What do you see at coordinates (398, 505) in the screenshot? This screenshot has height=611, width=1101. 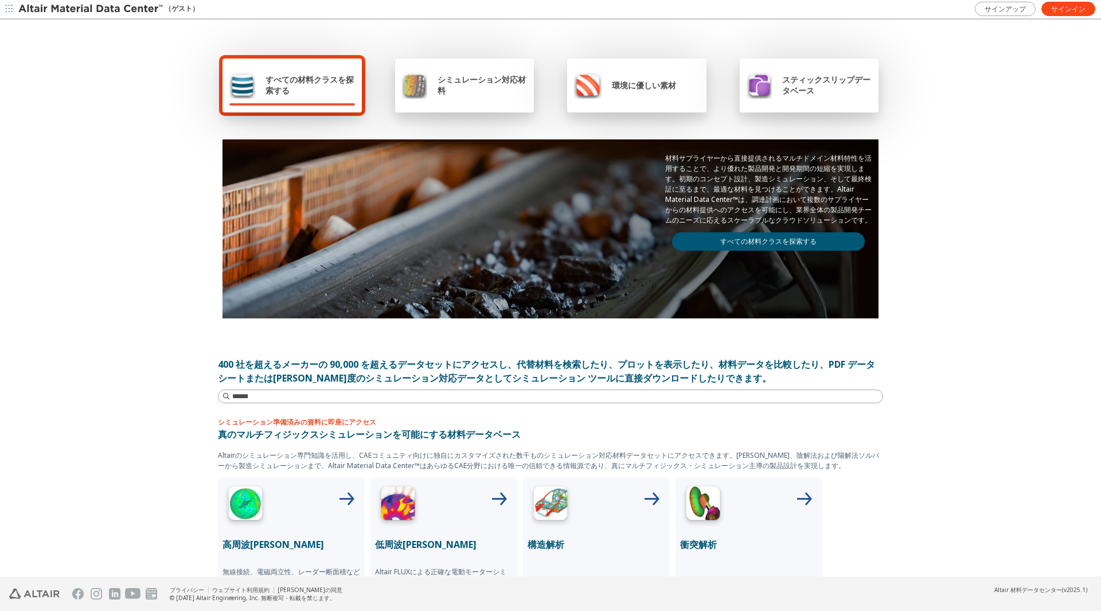 I see `img: 低周波アイコン` at bounding box center [398, 505].